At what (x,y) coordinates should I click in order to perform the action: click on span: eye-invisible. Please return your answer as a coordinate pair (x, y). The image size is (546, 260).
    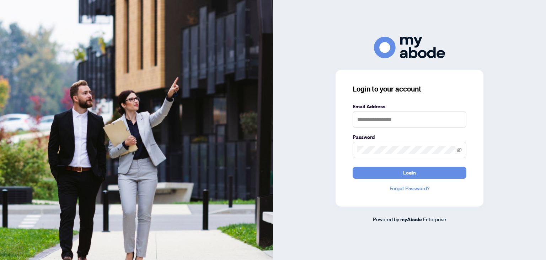
    Looking at the image, I should click on (460, 150).